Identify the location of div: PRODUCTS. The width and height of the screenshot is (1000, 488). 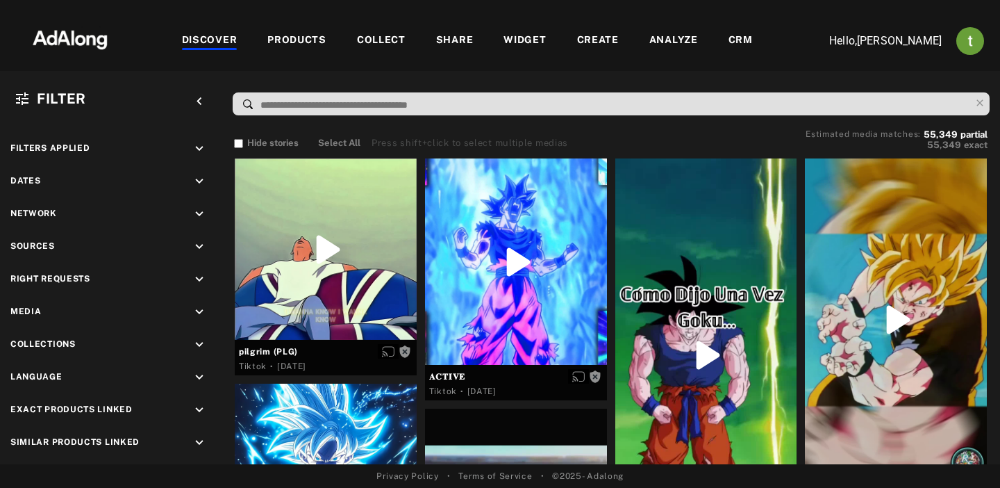
(297, 41).